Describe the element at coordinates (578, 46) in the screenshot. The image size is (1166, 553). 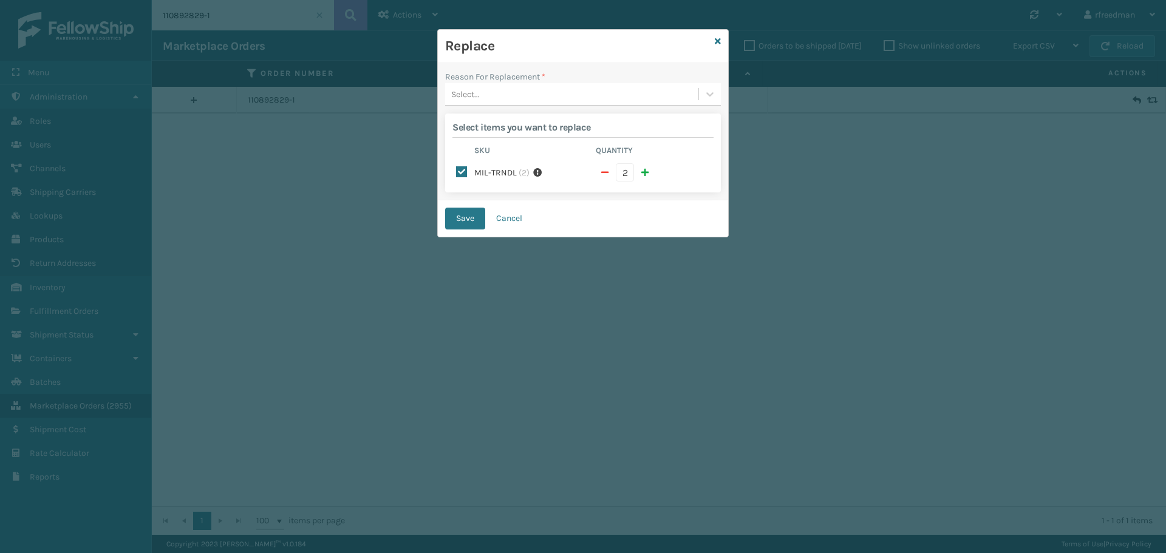
I see `h3: Replace` at that location.